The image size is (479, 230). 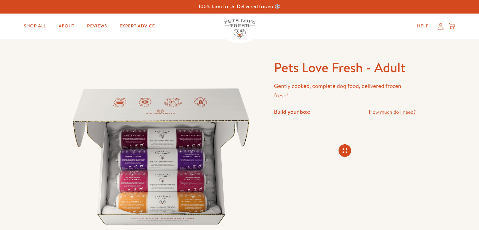 I want to click on a: Expert Advice, so click(x=137, y=26).